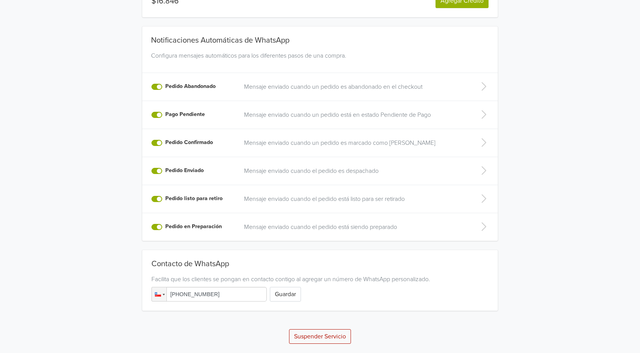 Image resolution: width=640 pixels, height=353 pixels. I want to click on a: Mensaje enviado cuando un pedido es abandonado en el checkout, so click(354, 87).